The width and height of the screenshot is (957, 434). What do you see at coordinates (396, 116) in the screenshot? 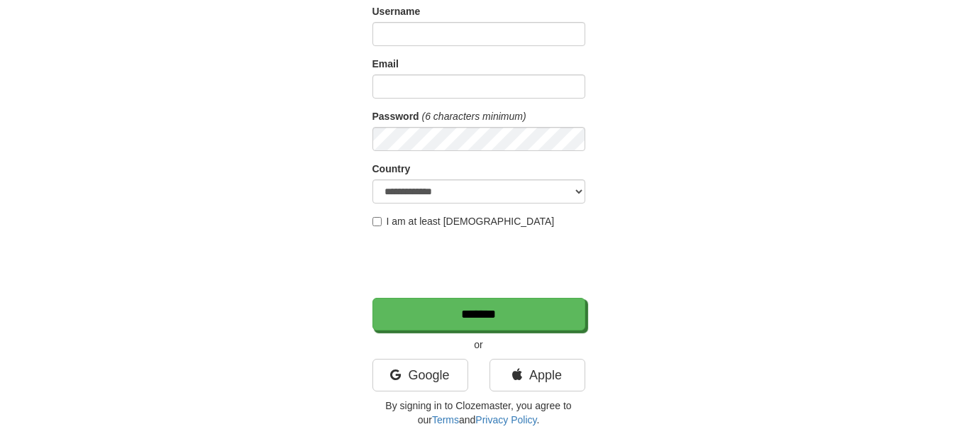
I see `label: Password` at bounding box center [396, 116].